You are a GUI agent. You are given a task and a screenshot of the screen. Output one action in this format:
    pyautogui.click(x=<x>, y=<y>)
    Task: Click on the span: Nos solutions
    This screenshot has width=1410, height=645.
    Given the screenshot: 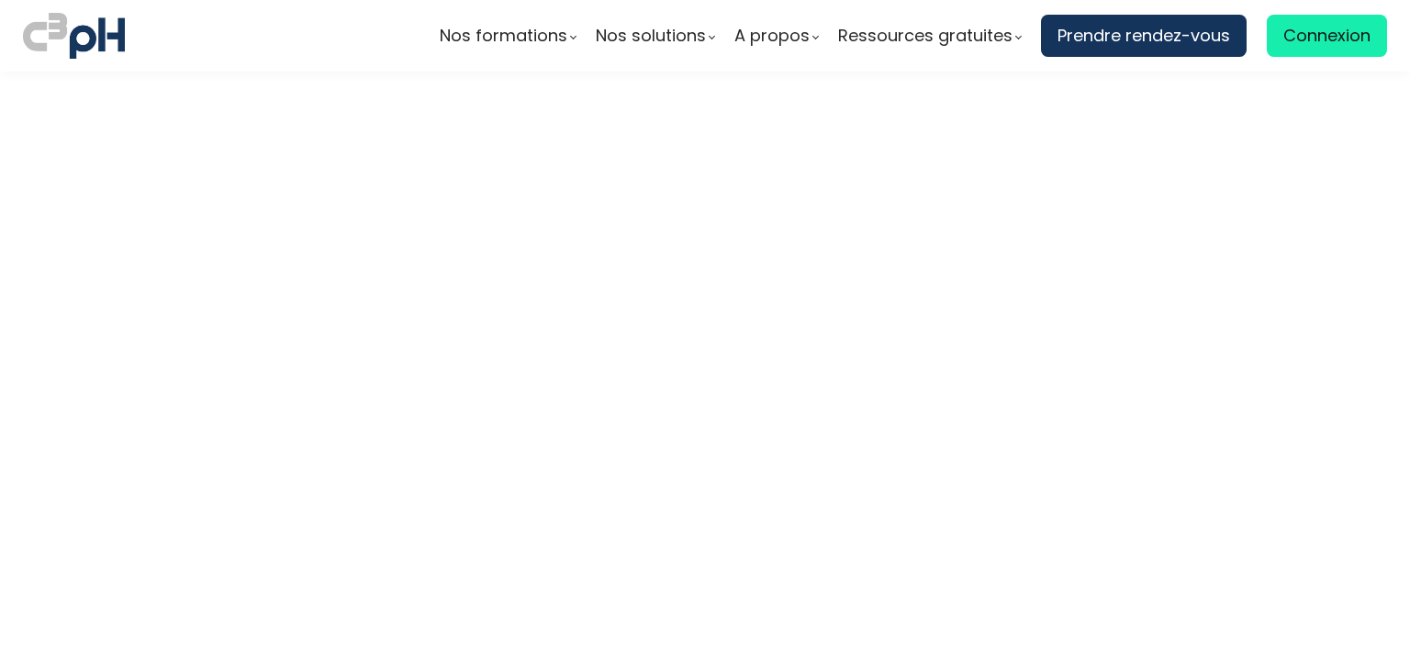 What is the action you would take?
    pyautogui.click(x=651, y=36)
    